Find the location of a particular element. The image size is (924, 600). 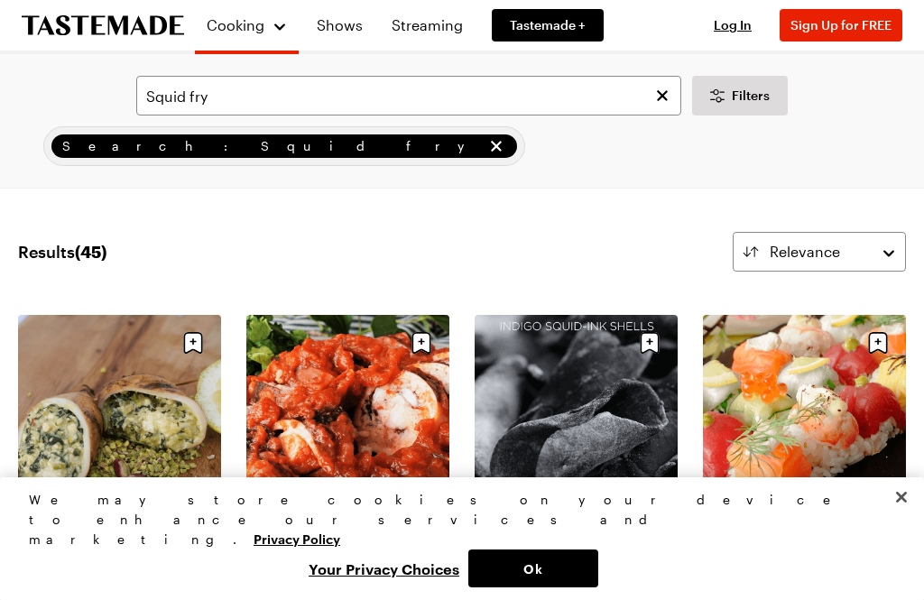

button: Desktop filters is located at coordinates (740, 96).